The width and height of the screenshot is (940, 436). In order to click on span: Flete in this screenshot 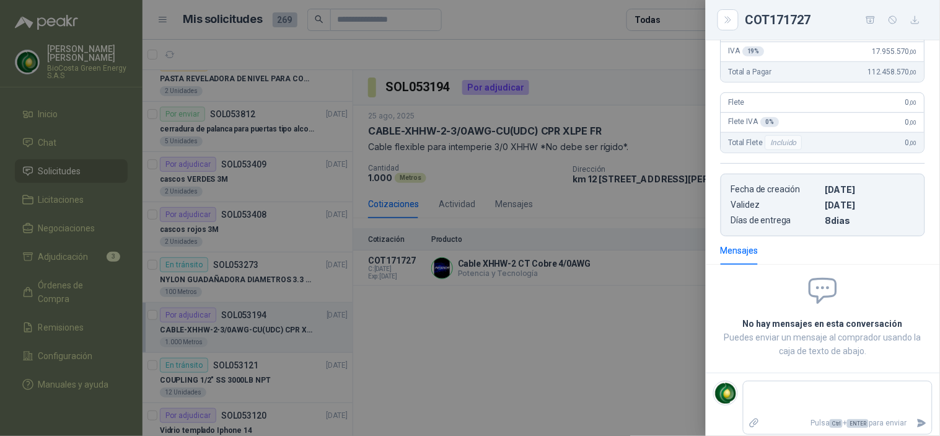, I will do `click(737, 102)`.